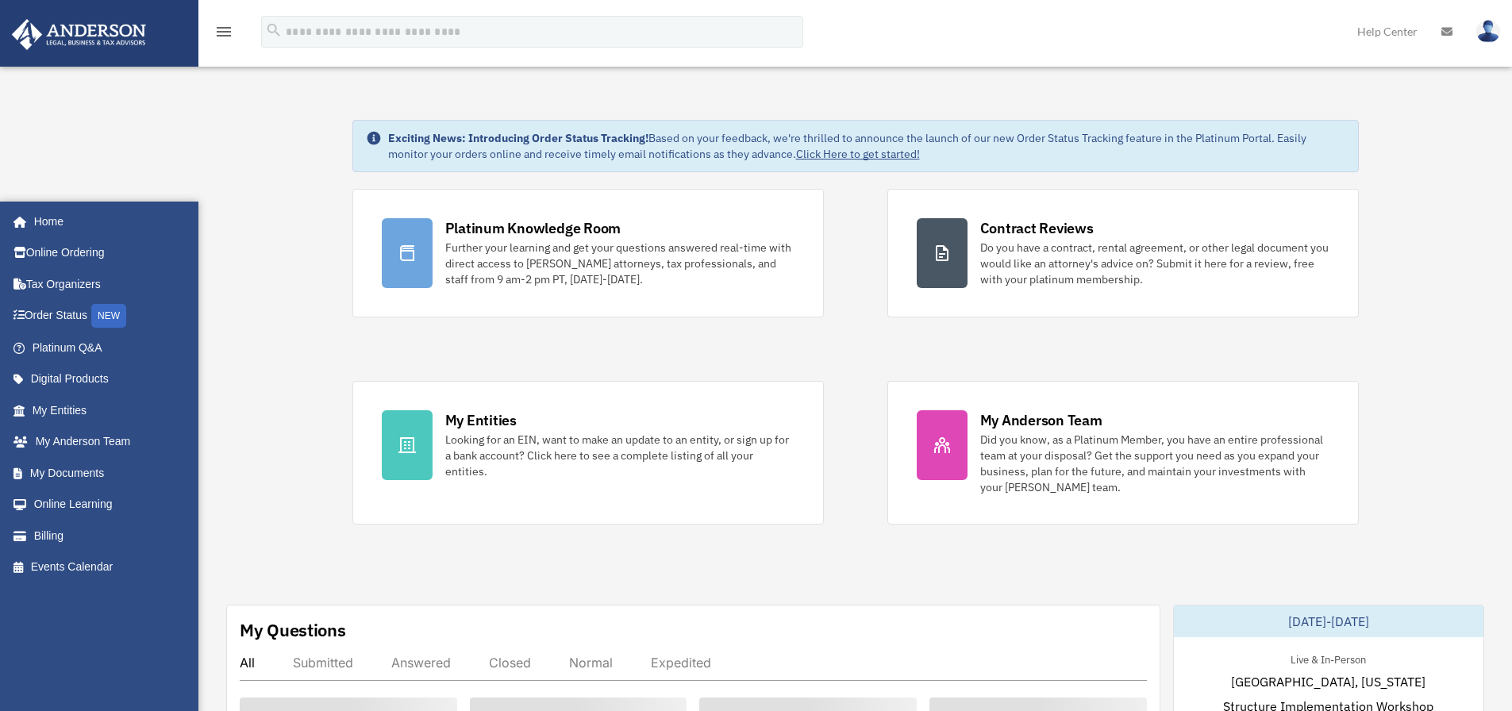 The image size is (1512, 711). Describe the element at coordinates (509, 663) in the screenshot. I see `div: Closed` at that location.